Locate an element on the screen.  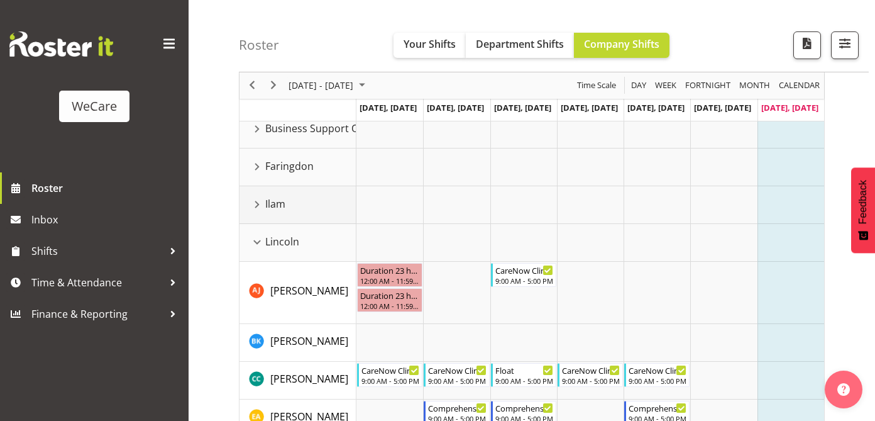
span: Day is located at coordinates (639, 86).